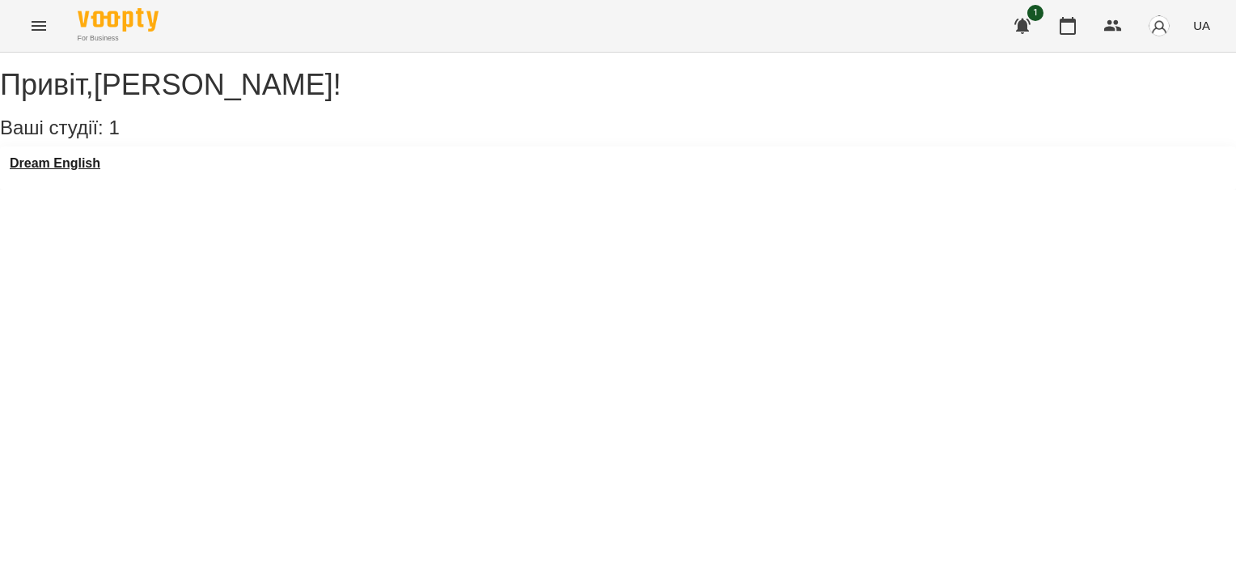 Image resolution: width=1236 pixels, height=573 pixels. What do you see at coordinates (39, 26) in the screenshot?
I see `button: Menu` at bounding box center [39, 26].